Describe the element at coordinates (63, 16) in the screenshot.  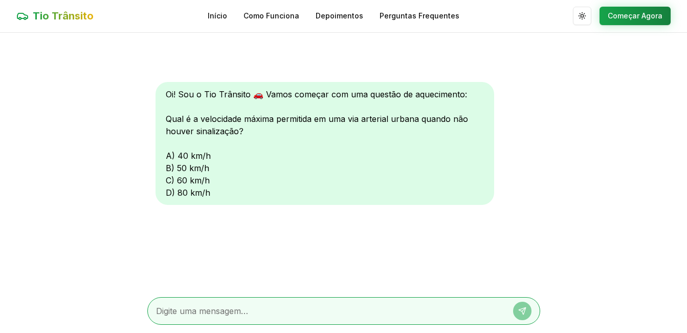
I see `span: Tio Trânsito` at that location.